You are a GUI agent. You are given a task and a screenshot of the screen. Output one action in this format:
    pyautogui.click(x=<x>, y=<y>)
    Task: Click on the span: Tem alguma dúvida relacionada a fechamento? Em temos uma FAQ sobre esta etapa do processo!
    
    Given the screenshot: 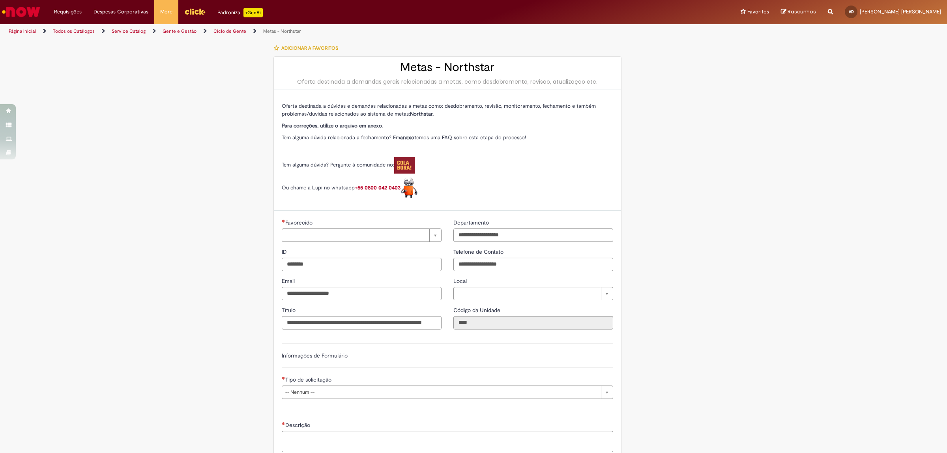 What is the action you would take?
    pyautogui.click(x=404, y=137)
    